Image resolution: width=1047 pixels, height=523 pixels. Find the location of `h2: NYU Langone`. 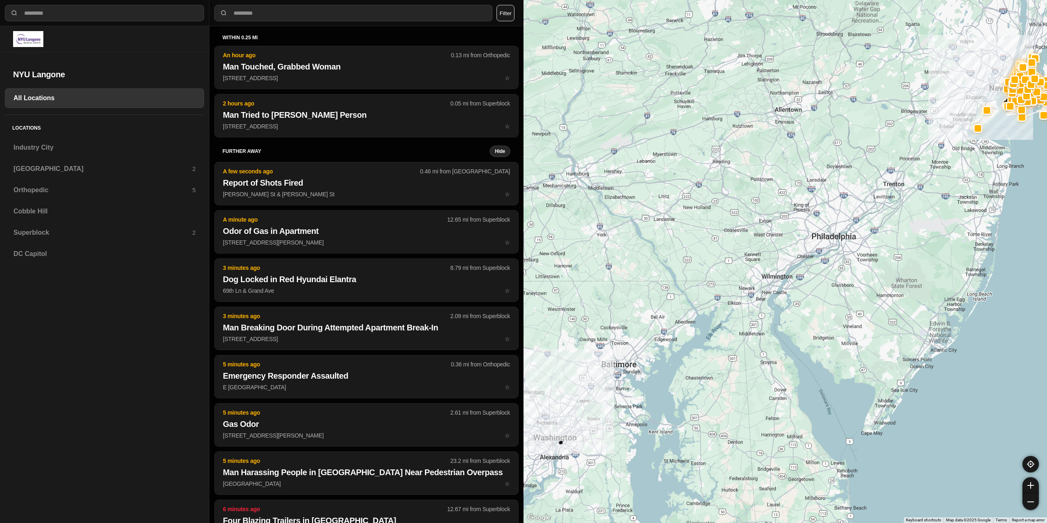

h2: NYU Langone is located at coordinates (104, 74).